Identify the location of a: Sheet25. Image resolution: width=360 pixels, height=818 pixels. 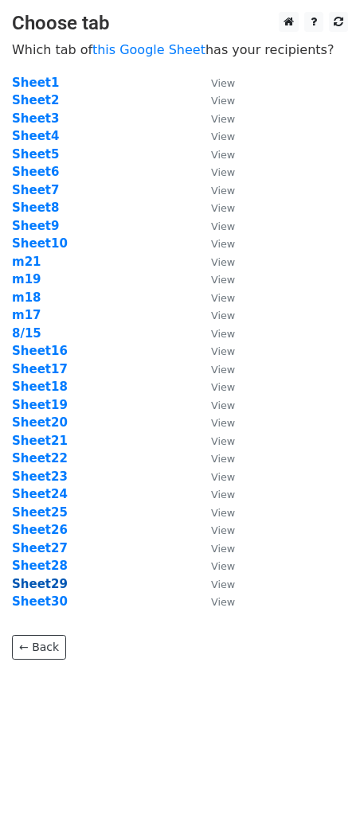
(40, 512).